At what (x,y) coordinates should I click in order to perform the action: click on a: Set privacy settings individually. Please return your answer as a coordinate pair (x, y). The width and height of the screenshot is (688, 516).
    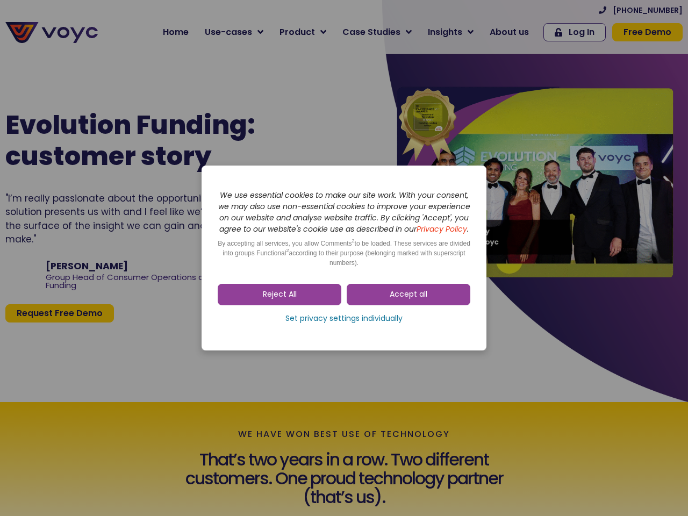
    Looking at the image, I should click on (344, 319).